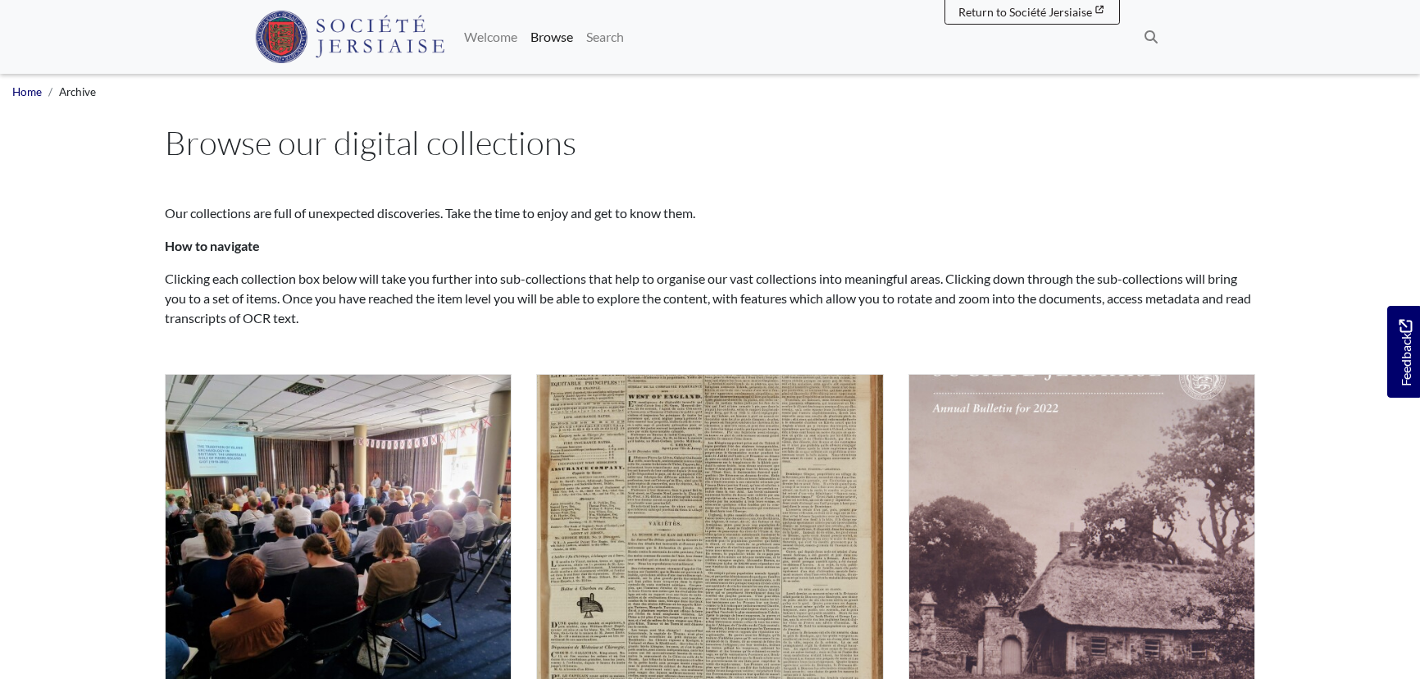 The image size is (1420, 679). I want to click on strong: How to navigate, so click(212, 245).